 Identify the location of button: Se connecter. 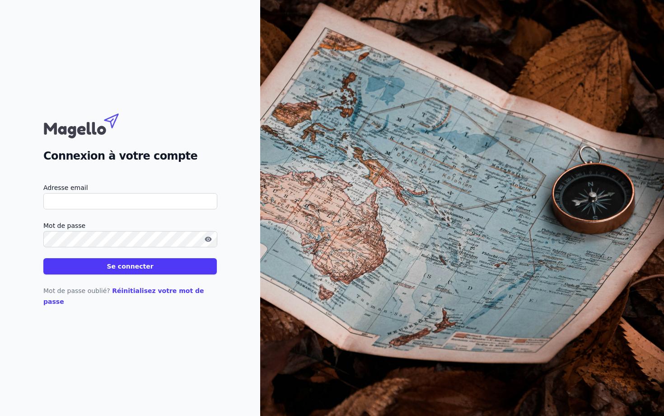
(130, 266).